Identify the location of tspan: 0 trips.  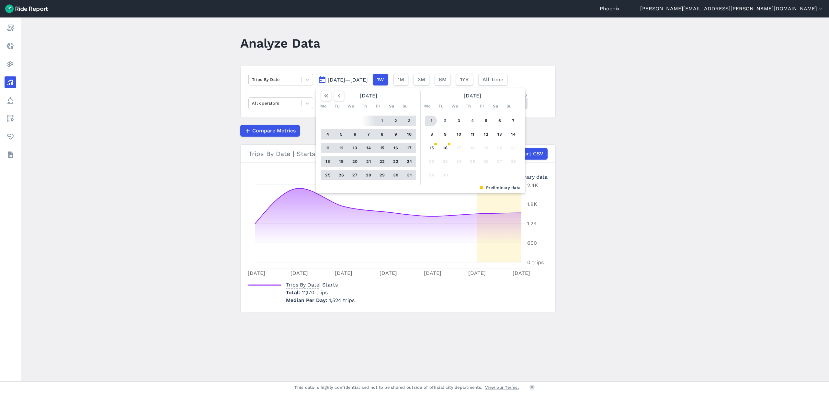
(535, 262).